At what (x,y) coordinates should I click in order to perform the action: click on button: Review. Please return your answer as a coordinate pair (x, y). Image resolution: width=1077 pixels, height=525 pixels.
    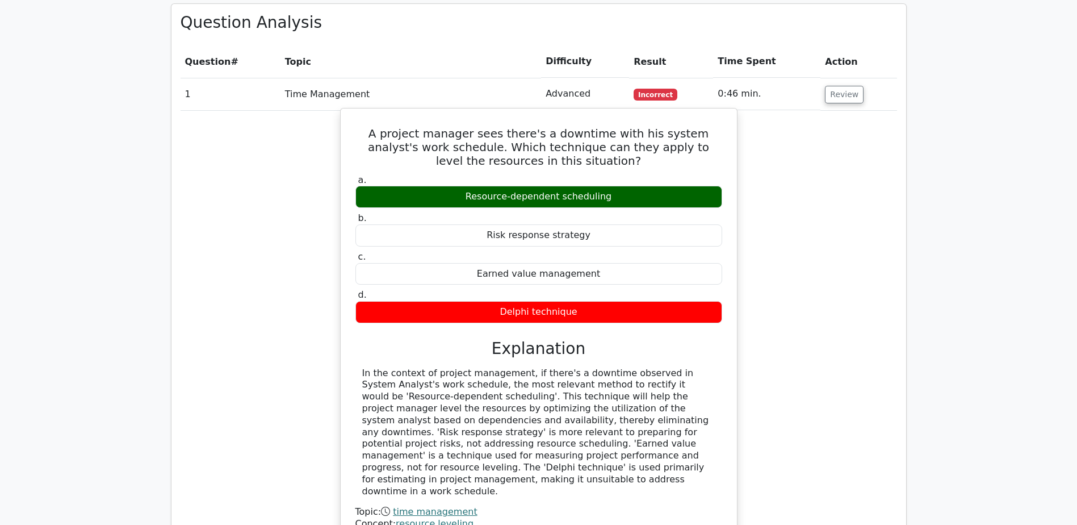
    Looking at the image, I should click on (844, 94).